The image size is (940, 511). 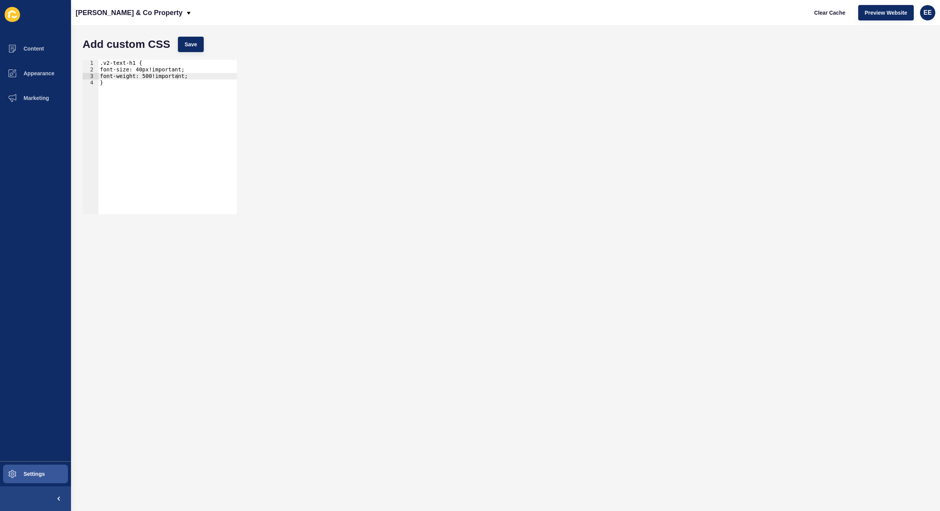 I want to click on button: Save, so click(x=191, y=44).